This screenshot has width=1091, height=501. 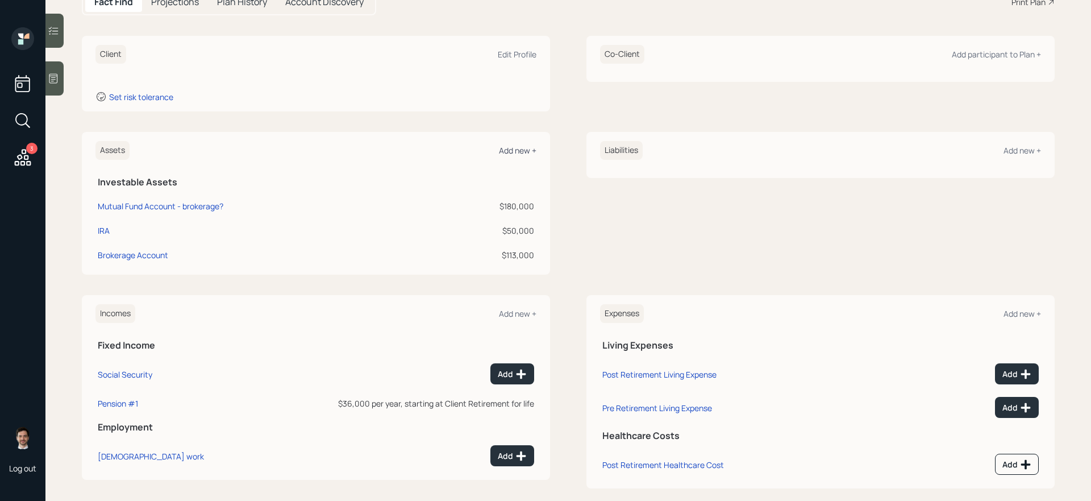 What do you see at coordinates (821, 345) in the screenshot?
I see `h5: Living Expenses` at bounding box center [821, 345].